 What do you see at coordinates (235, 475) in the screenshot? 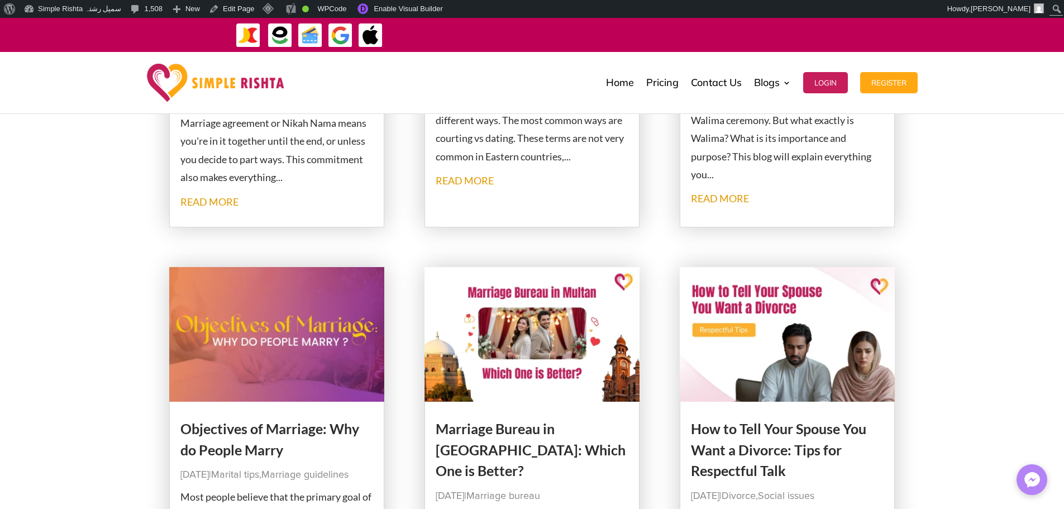
I see `a: Marital tips` at bounding box center [235, 475].